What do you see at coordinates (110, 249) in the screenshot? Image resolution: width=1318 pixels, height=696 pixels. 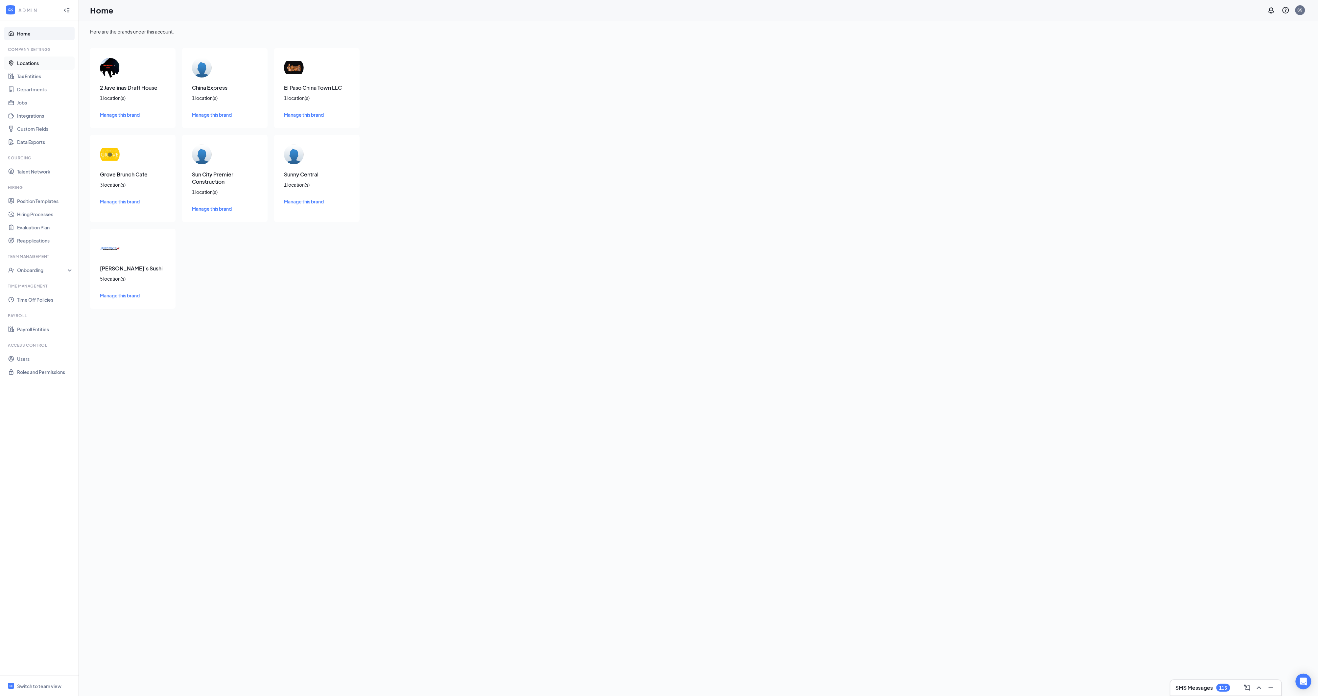 I see `img: Sunny's Sushi logo` at bounding box center [110, 249].